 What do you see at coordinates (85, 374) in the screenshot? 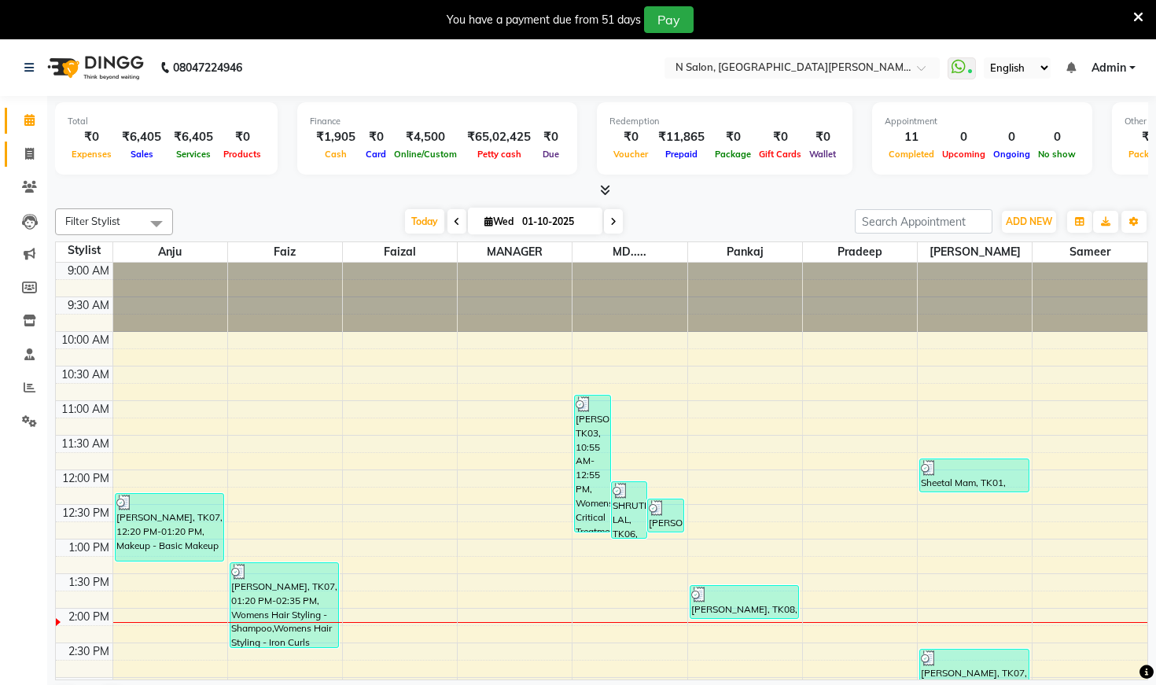
I see `div: 10:30 AM` at bounding box center [85, 374].